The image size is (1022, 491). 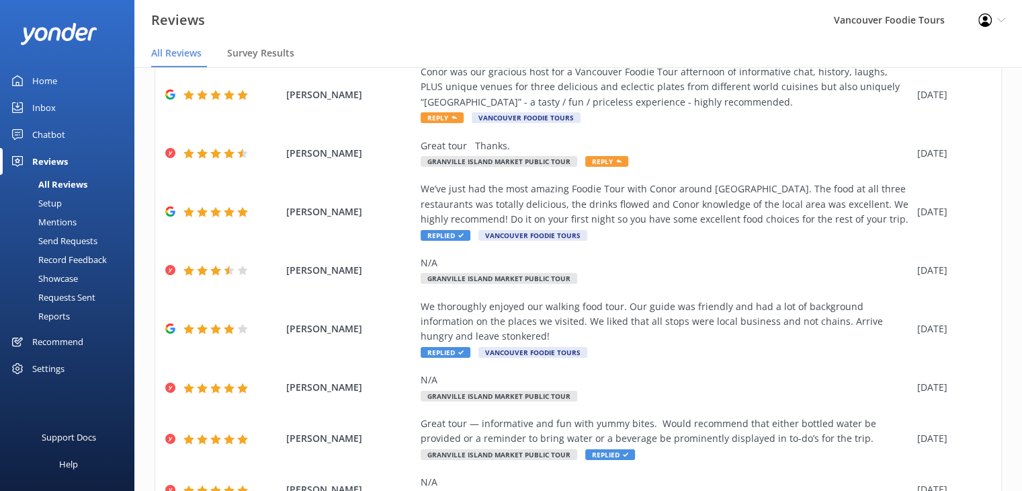 What do you see at coordinates (71, 222) in the screenshot?
I see `a: Mentions` at bounding box center [71, 222].